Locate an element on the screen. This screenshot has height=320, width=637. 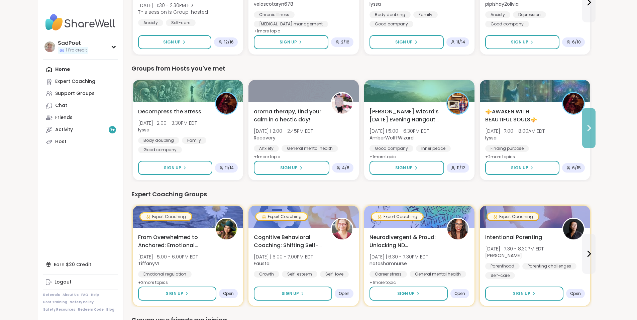
span: 6 / 15 is located at coordinates (576, 168).